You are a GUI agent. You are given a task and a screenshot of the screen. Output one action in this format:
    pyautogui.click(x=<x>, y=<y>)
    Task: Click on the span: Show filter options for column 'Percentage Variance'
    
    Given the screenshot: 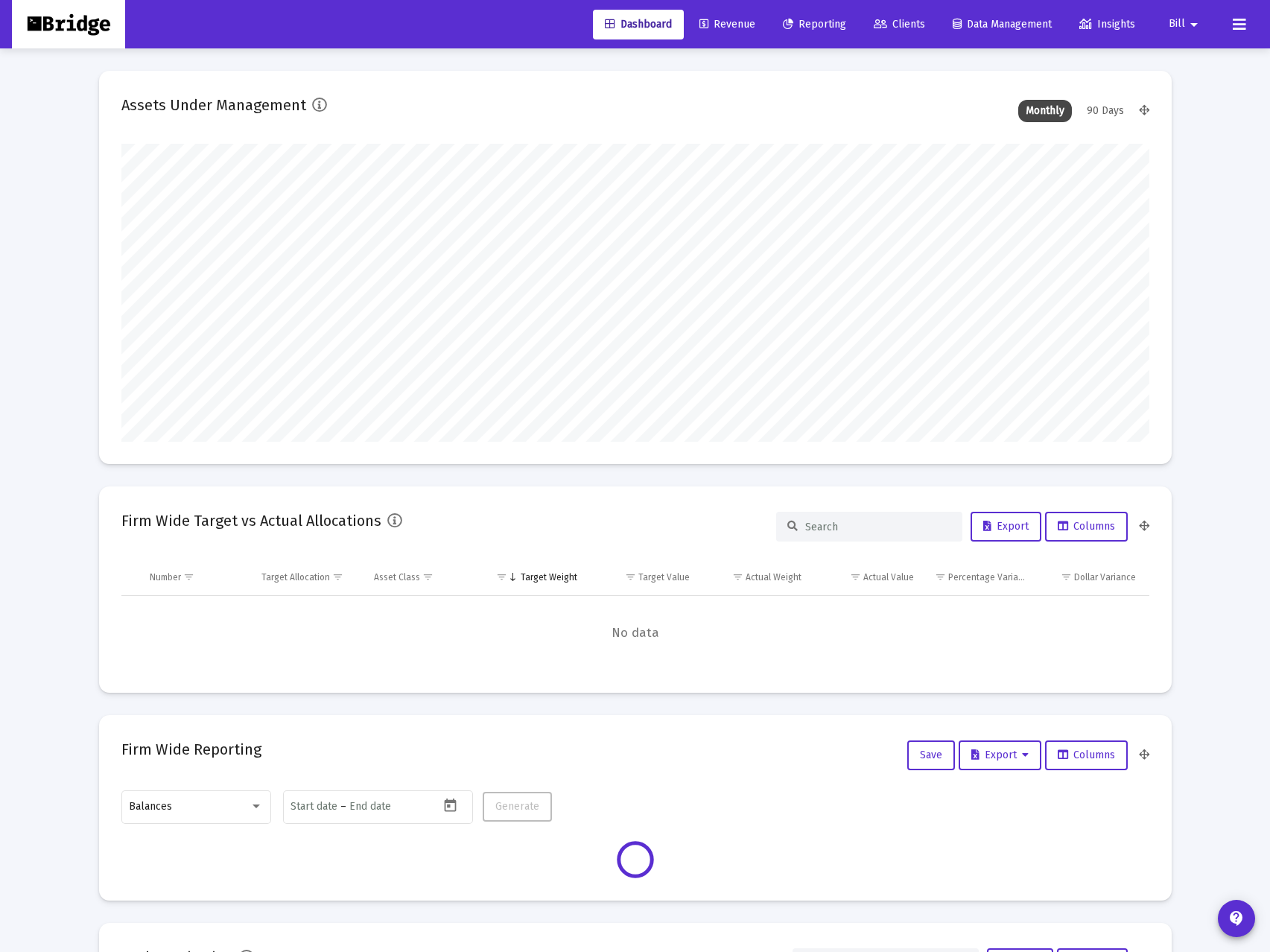 What is the action you would take?
    pyautogui.click(x=940, y=576)
    